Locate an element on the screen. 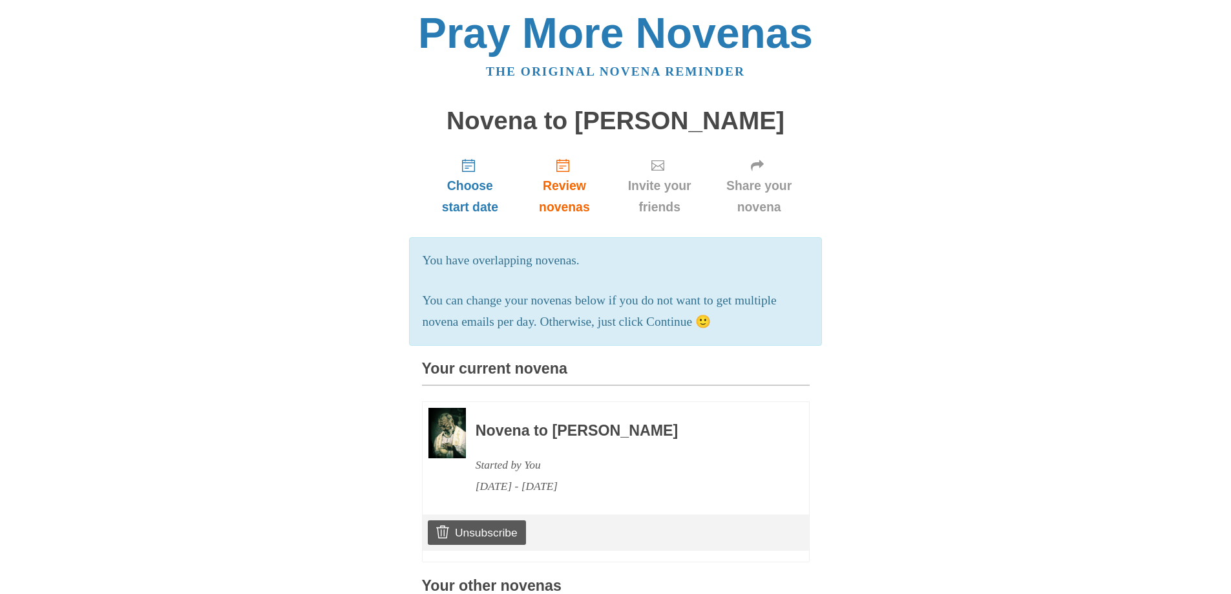 This screenshot has width=1231, height=594. div: Started by You is located at coordinates (625, 465).